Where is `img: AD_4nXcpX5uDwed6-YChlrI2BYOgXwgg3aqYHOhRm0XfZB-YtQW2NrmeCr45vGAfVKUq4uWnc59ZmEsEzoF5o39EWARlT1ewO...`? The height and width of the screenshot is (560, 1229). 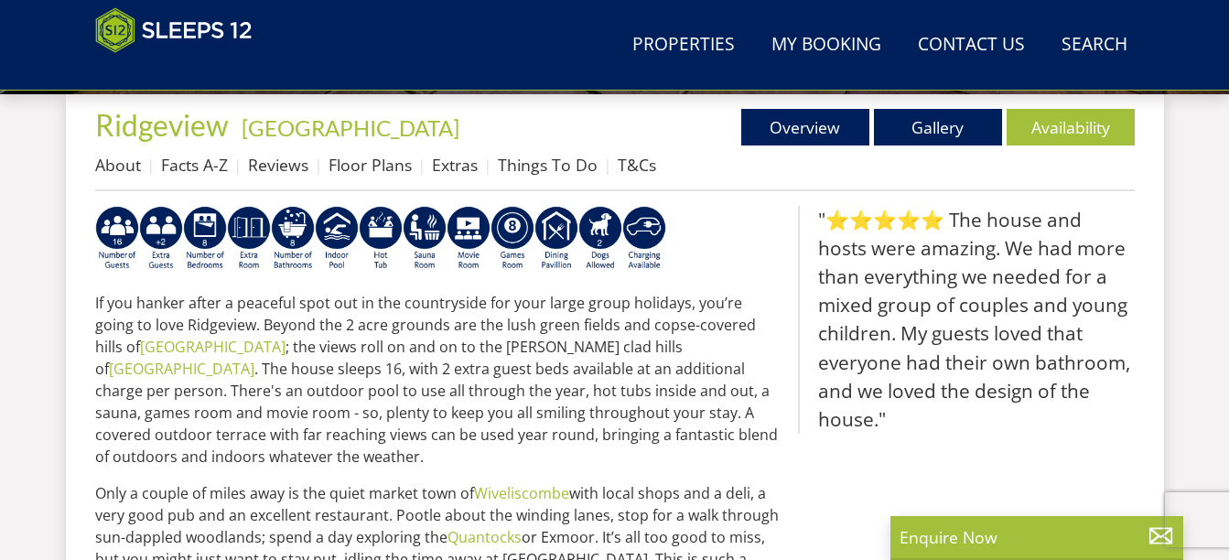
img: AD_4nXcpX5uDwed6-YChlrI2BYOgXwgg3aqYHOhRm0XfZB-YtQW2NrmeCr45vGAfVKUq4uWnc59ZmEsEzoF5o39EWARlT1ewO... is located at coordinates (381, 239).